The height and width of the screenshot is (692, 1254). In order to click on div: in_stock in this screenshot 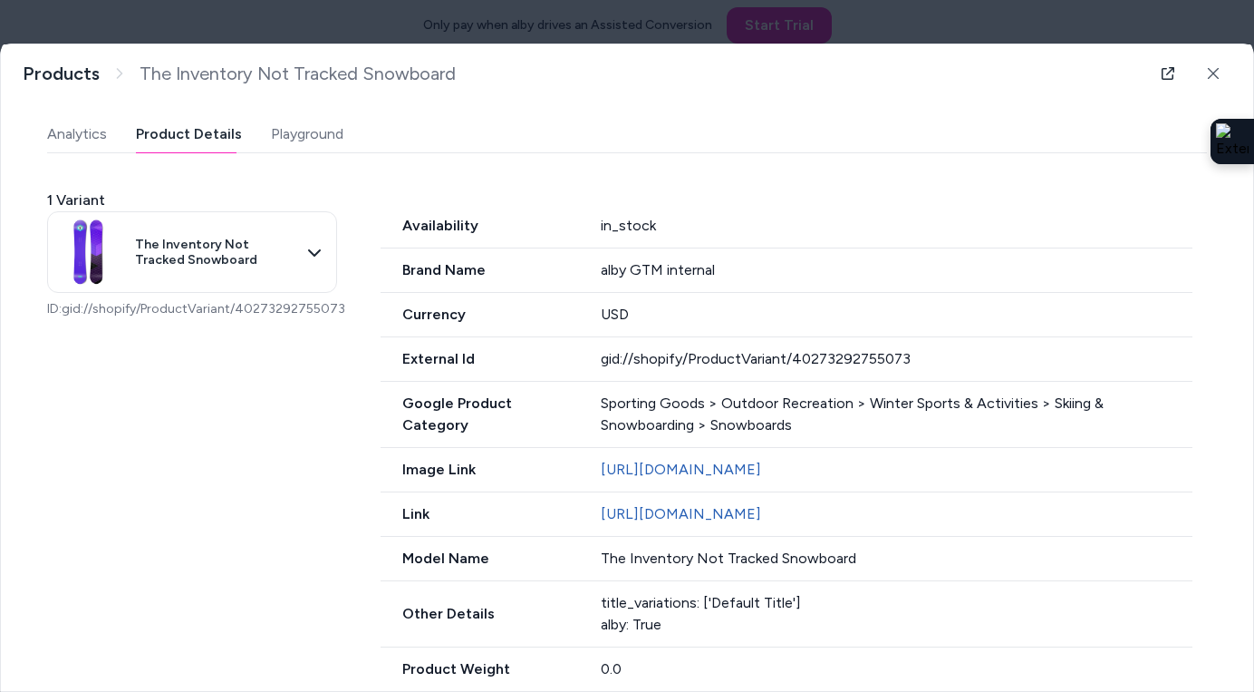, I will do `click(897, 226)`.